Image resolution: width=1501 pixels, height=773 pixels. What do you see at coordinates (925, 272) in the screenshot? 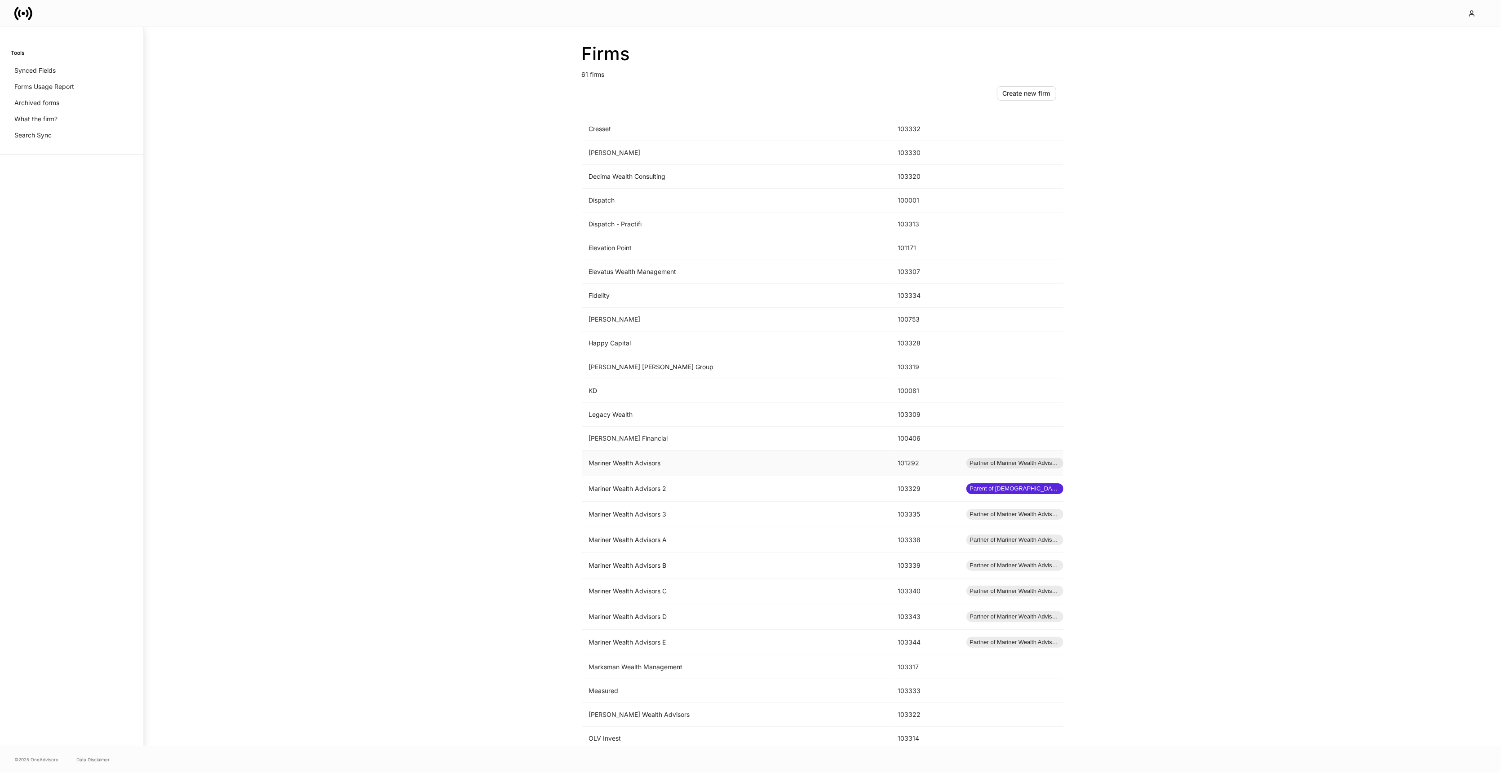
I see `td: 103307` at bounding box center [925, 272].